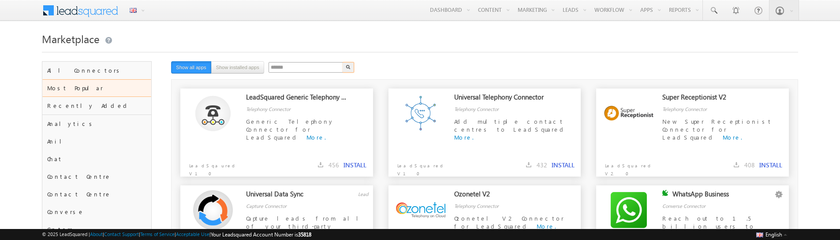  I want to click on span: Ozonetel V2 Connector for LeadSquared, so click(509, 222).